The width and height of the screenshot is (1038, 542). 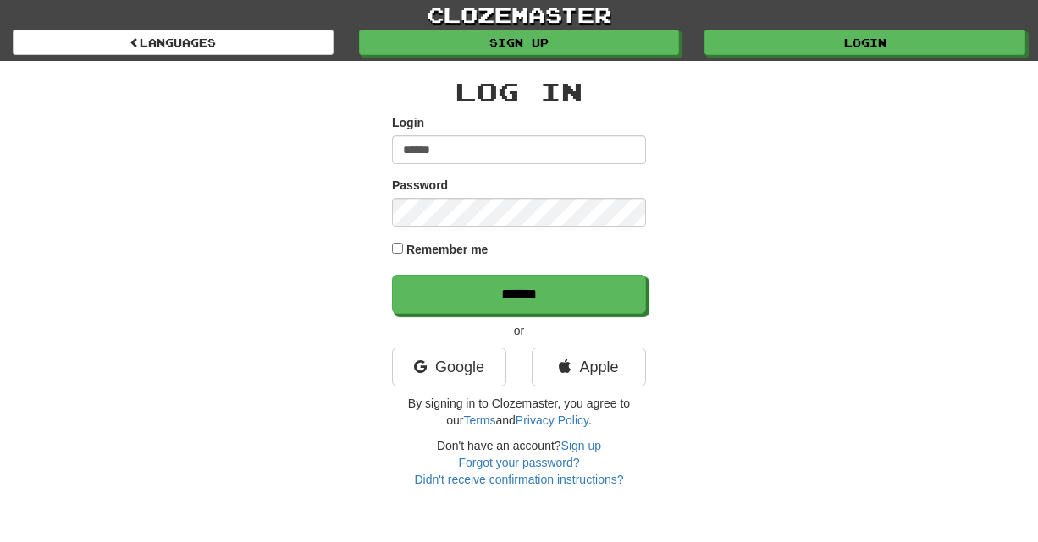 What do you see at coordinates (864, 42) in the screenshot?
I see `a: Login` at bounding box center [864, 42].